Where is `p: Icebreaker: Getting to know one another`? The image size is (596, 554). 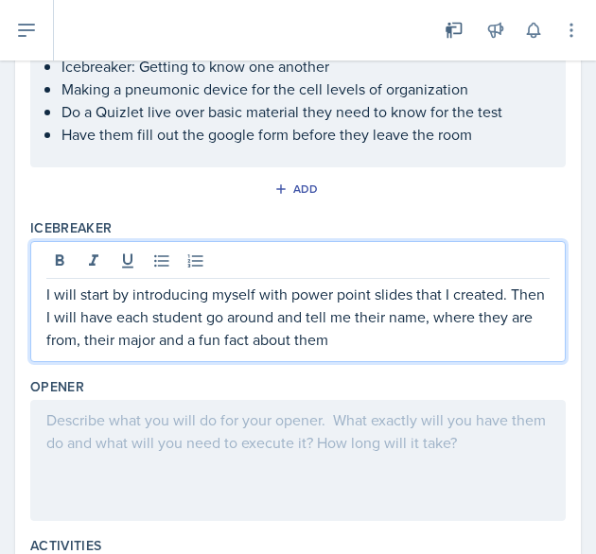
p: Icebreaker: Getting to know one another is located at coordinates (306, 66).